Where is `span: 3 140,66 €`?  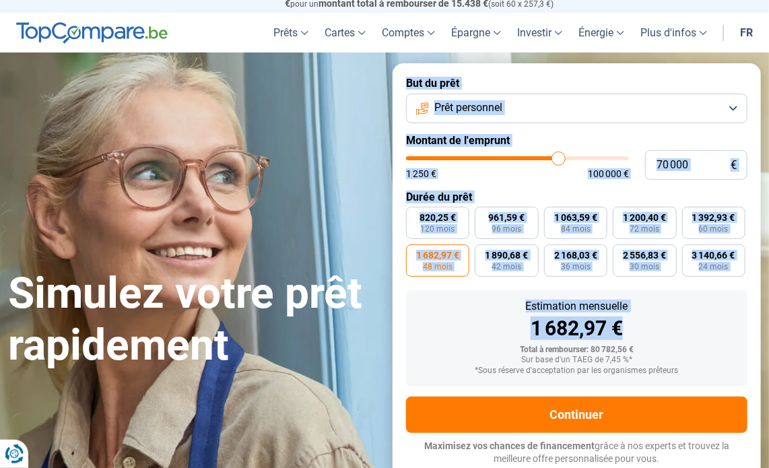 span: 3 140,66 € is located at coordinates (714, 255).